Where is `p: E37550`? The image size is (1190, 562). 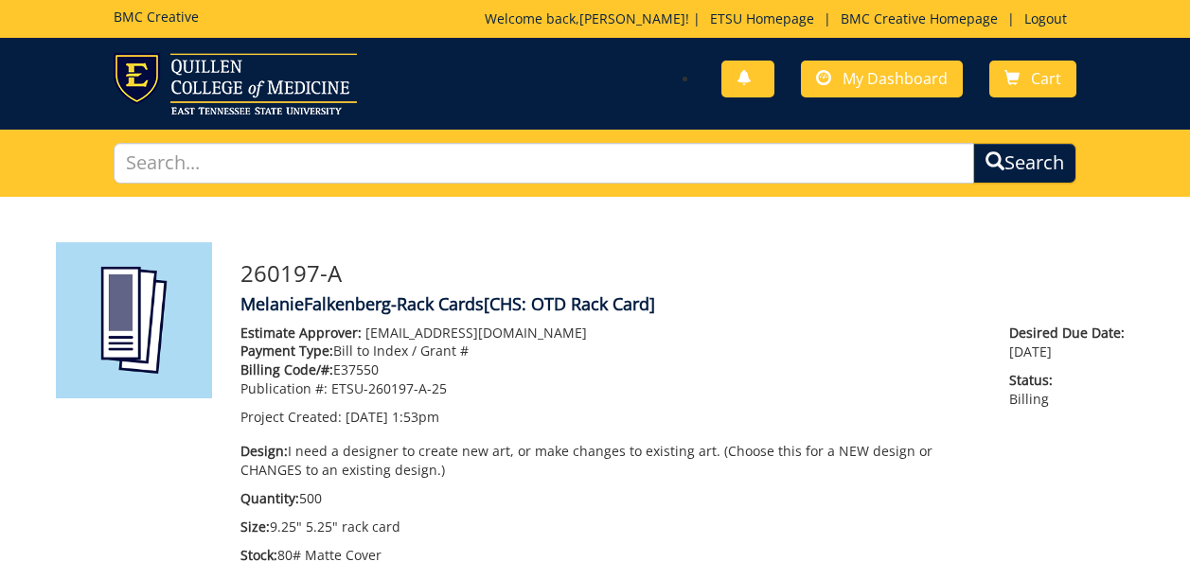
p: E37550 is located at coordinates (610, 370).